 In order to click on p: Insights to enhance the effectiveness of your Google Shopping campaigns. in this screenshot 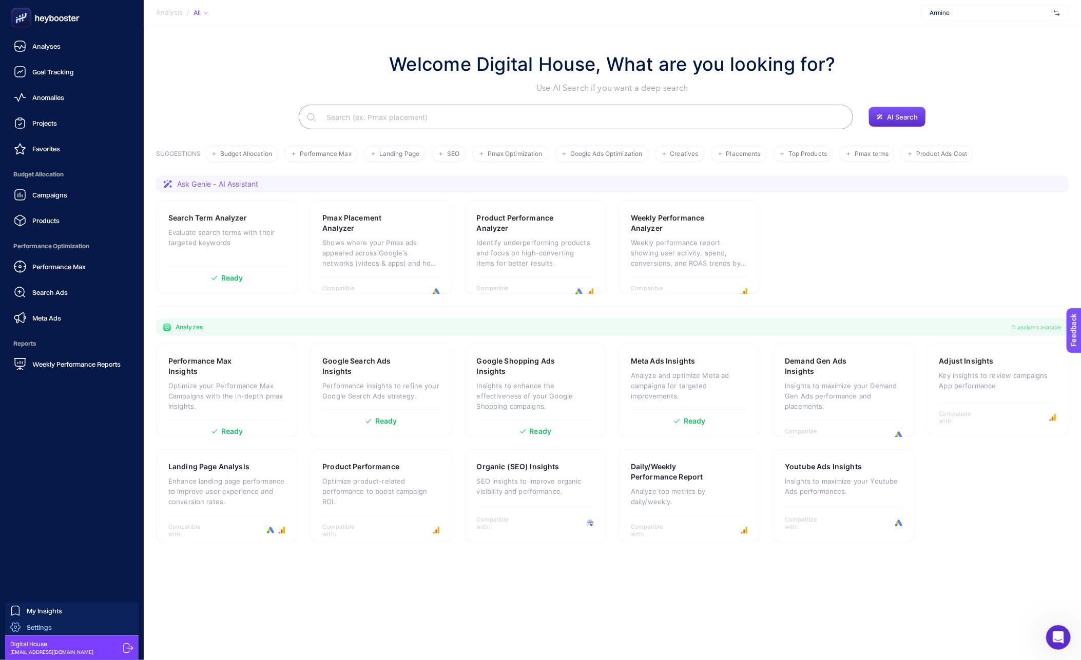, I will do `click(535, 396)`.